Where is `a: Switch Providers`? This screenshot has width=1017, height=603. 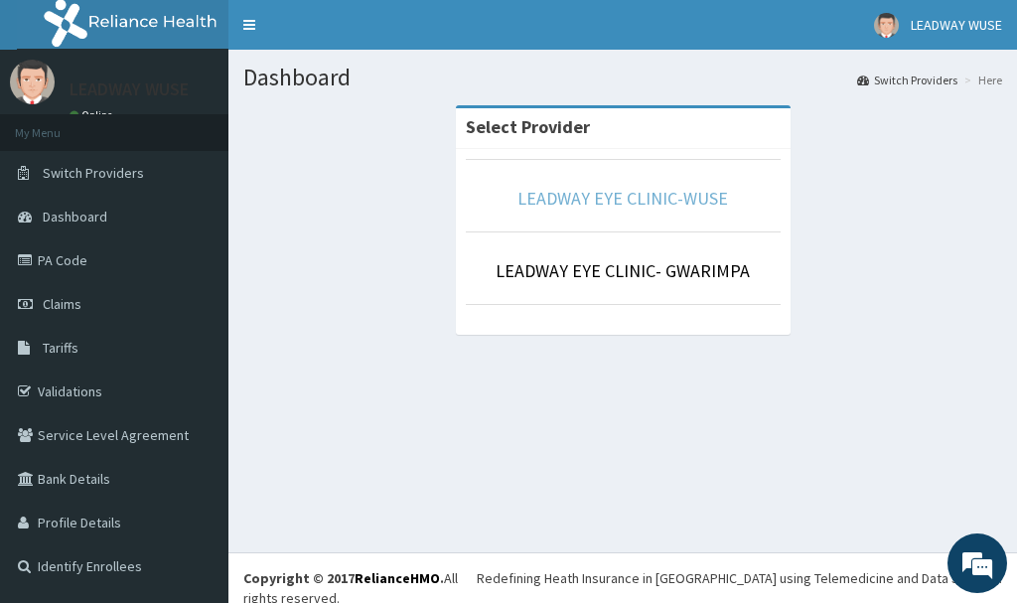 a: Switch Providers is located at coordinates (907, 79).